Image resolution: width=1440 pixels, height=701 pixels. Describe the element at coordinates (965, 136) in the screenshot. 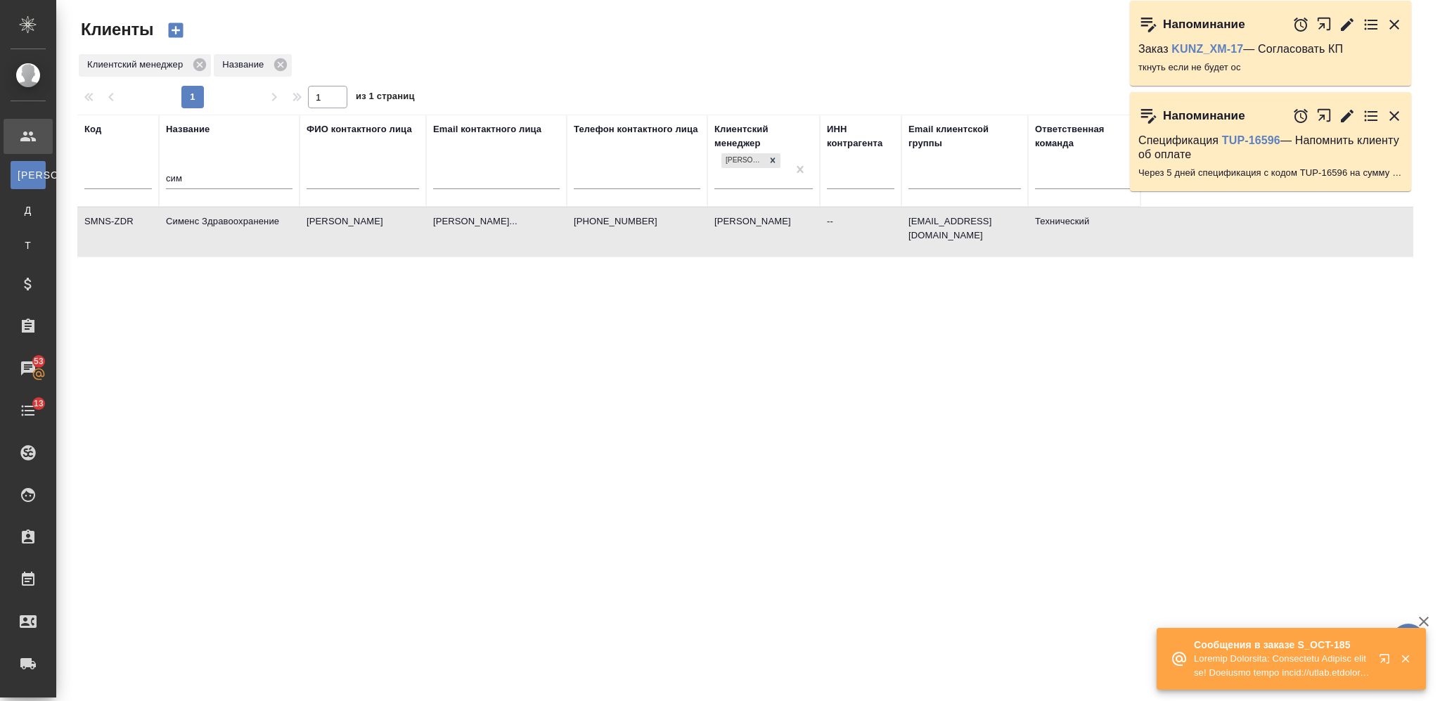

I see `div: Email клиентской группы` at that location.